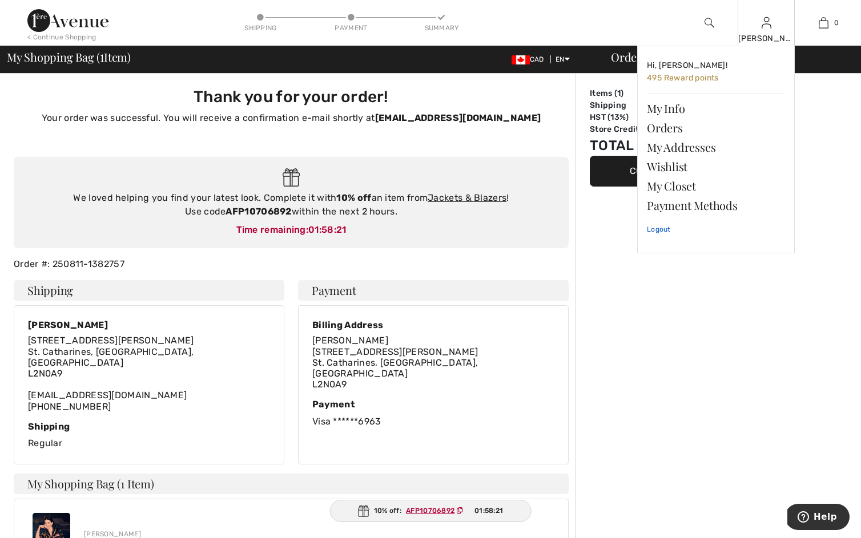  What do you see at coordinates (625, 117) in the screenshot?
I see `td: HST (13%)` at bounding box center [625, 117].